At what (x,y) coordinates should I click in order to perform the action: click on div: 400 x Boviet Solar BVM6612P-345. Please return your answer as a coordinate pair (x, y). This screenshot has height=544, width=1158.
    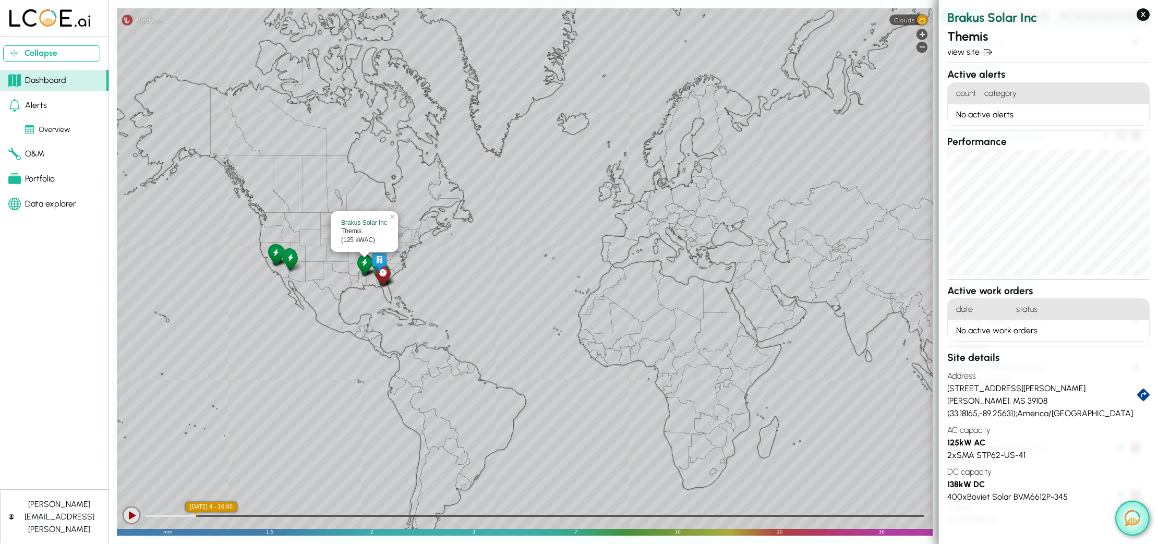
    Looking at the image, I should click on (1049, 497).